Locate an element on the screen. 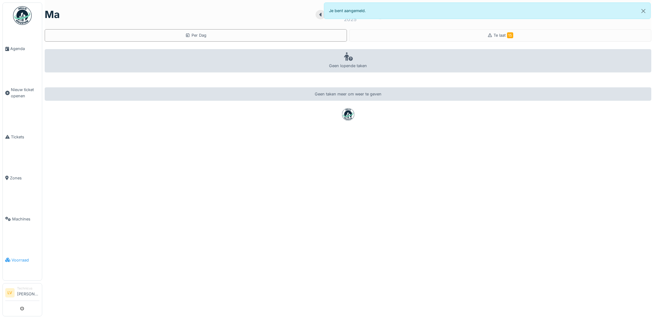  span: Agenda is located at coordinates (25, 48).